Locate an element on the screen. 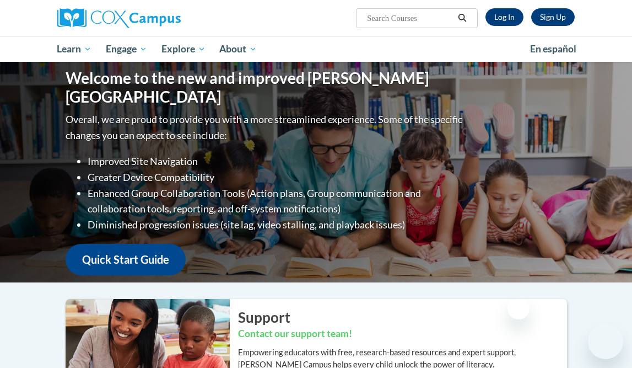 The height and width of the screenshot is (368, 632). a: Quick Start Guide is located at coordinates (126, 259).